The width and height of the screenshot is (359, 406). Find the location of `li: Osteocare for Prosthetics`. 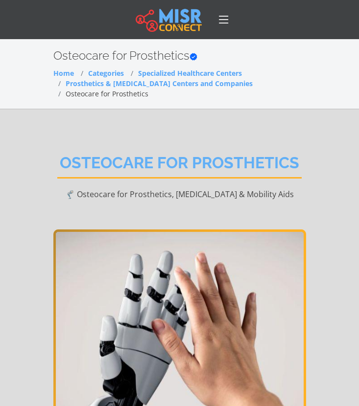

li: Osteocare for Prosthetics is located at coordinates (101, 93).